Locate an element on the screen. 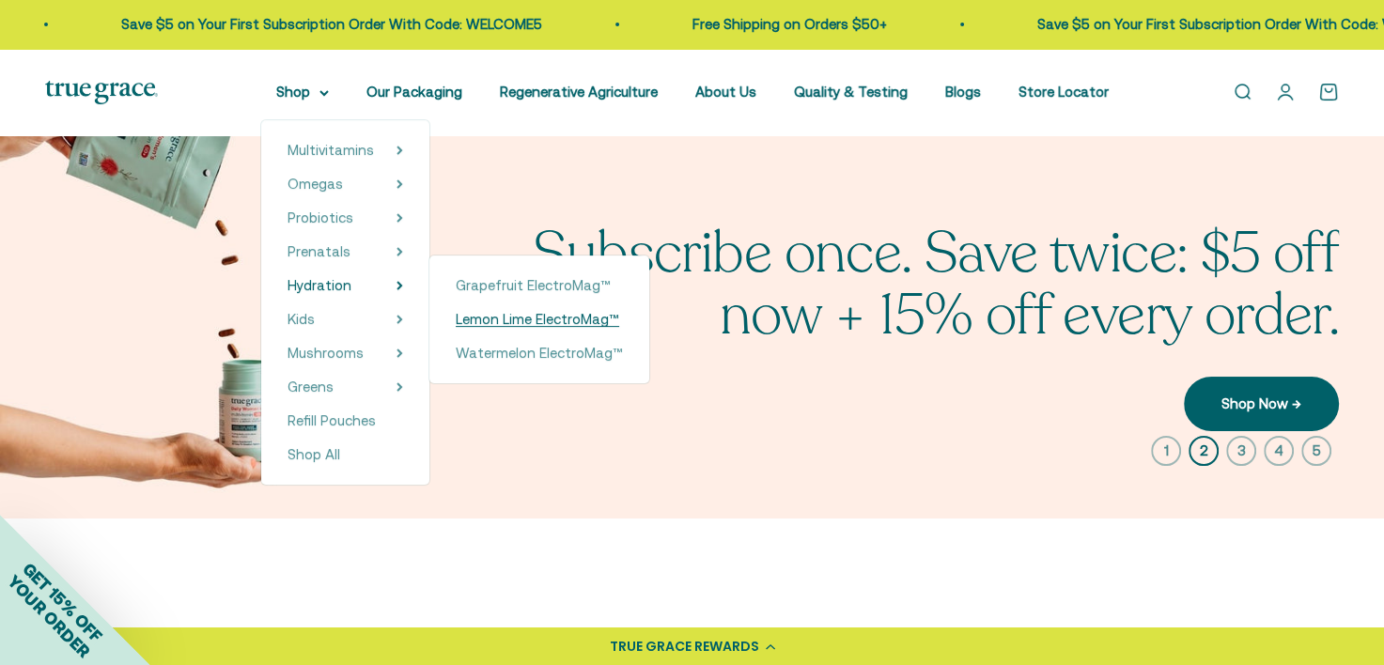  a: Omegas is located at coordinates (315, 184).